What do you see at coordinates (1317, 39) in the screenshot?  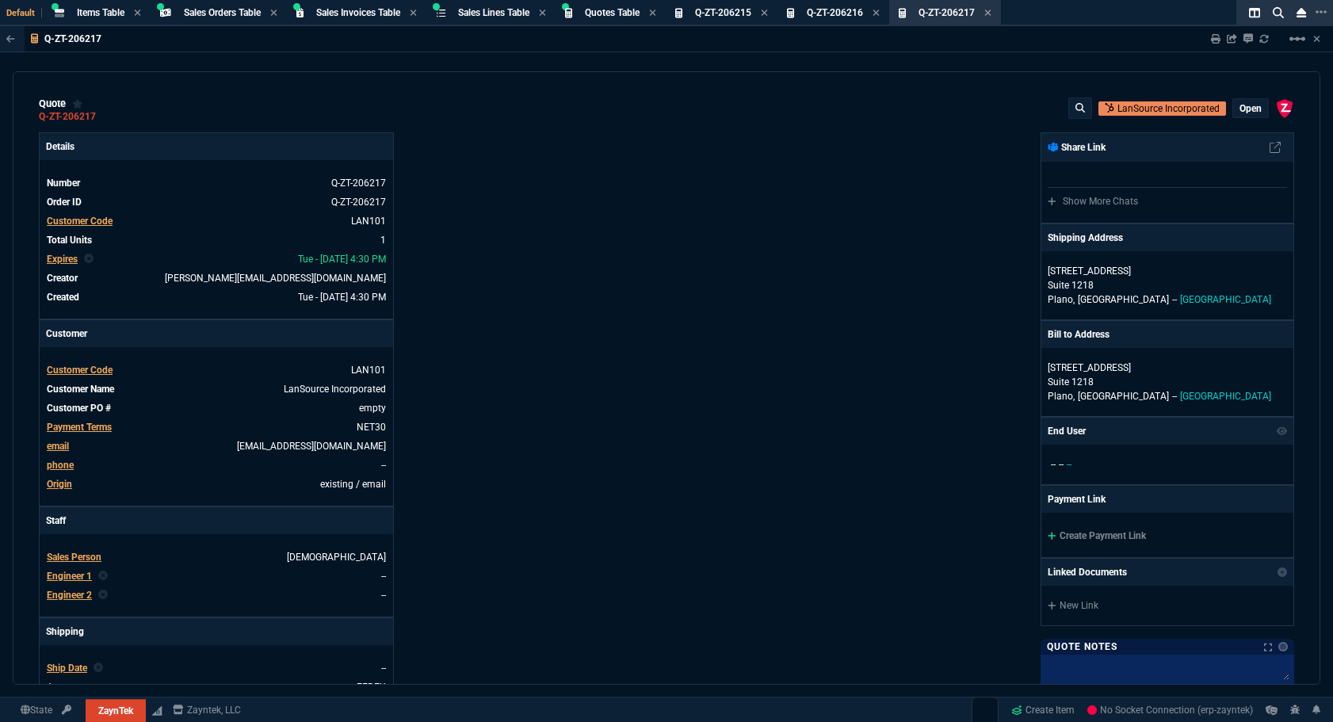 I see `a: Hide Workbench` at bounding box center [1317, 39].